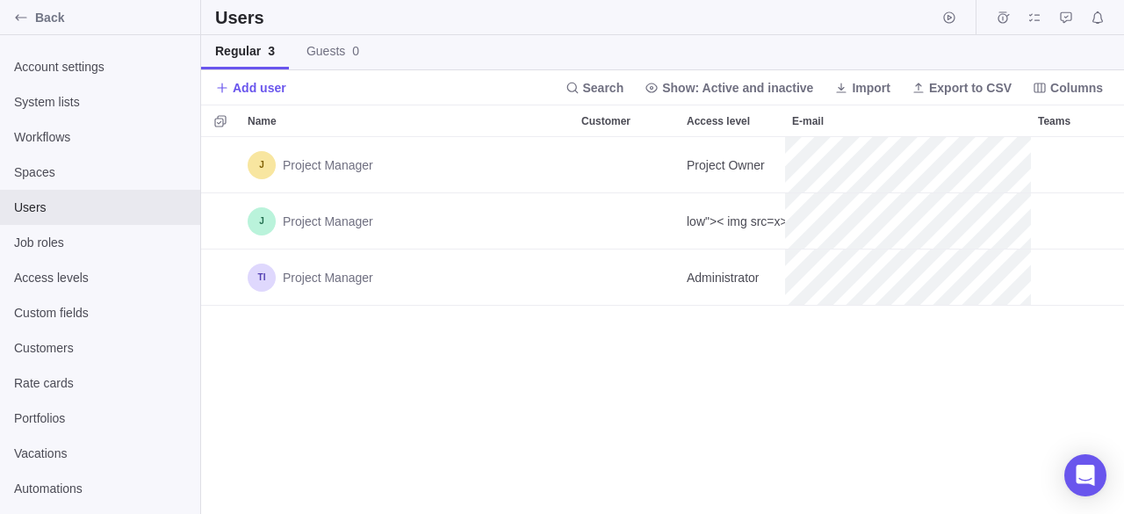 This screenshot has width=1124, height=514. What do you see at coordinates (733, 164) in the screenshot?
I see `div: Project Owner` at bounding box center [733, 164].